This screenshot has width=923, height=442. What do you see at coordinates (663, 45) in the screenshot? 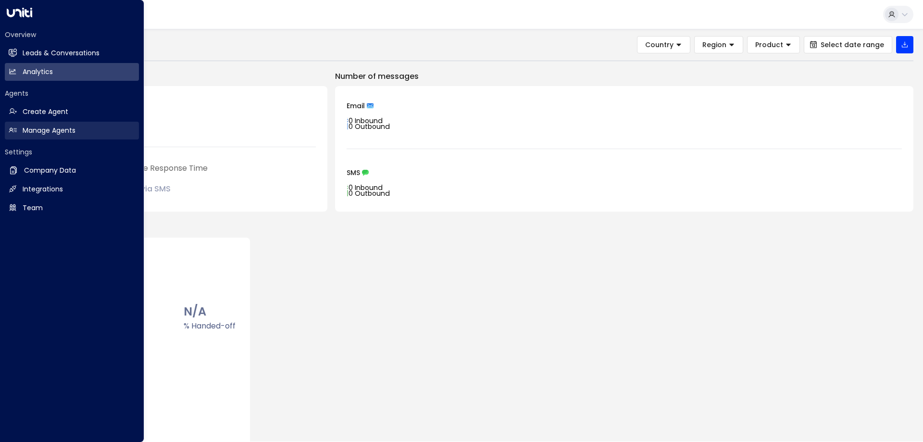
I see `button: Country` at bounding box center [663, 45].